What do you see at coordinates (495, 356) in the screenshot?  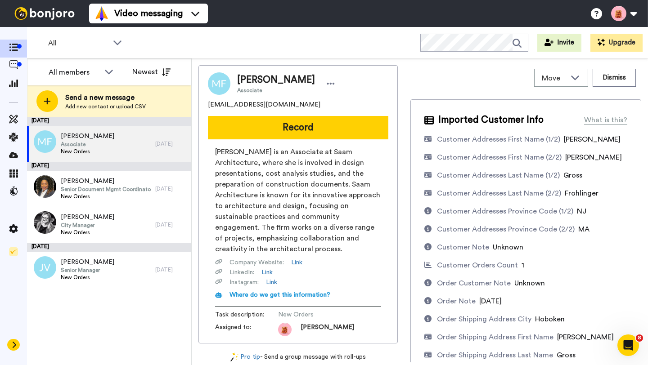 I see `div: Order Shipping Address Last Name` at bounding box center [495, 356].